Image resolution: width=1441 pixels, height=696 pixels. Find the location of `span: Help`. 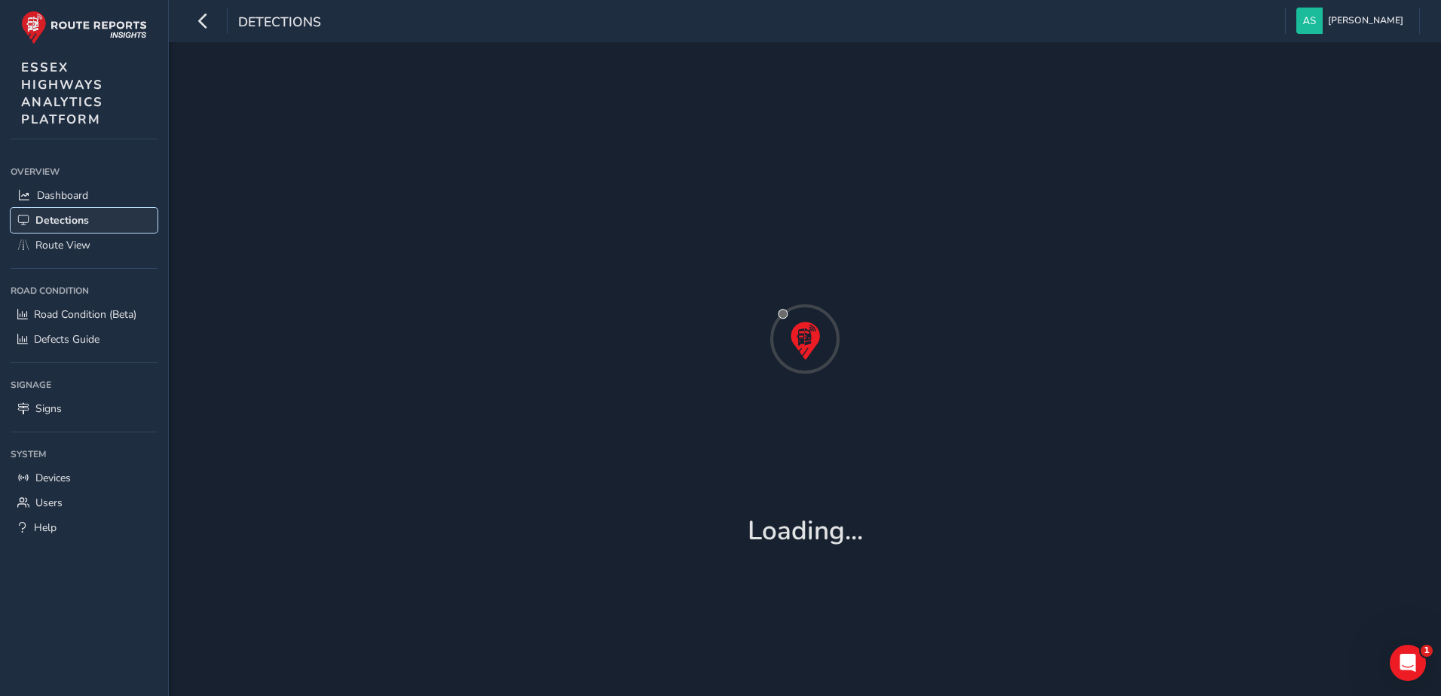

span: Help is located at coordinates (45, 528).